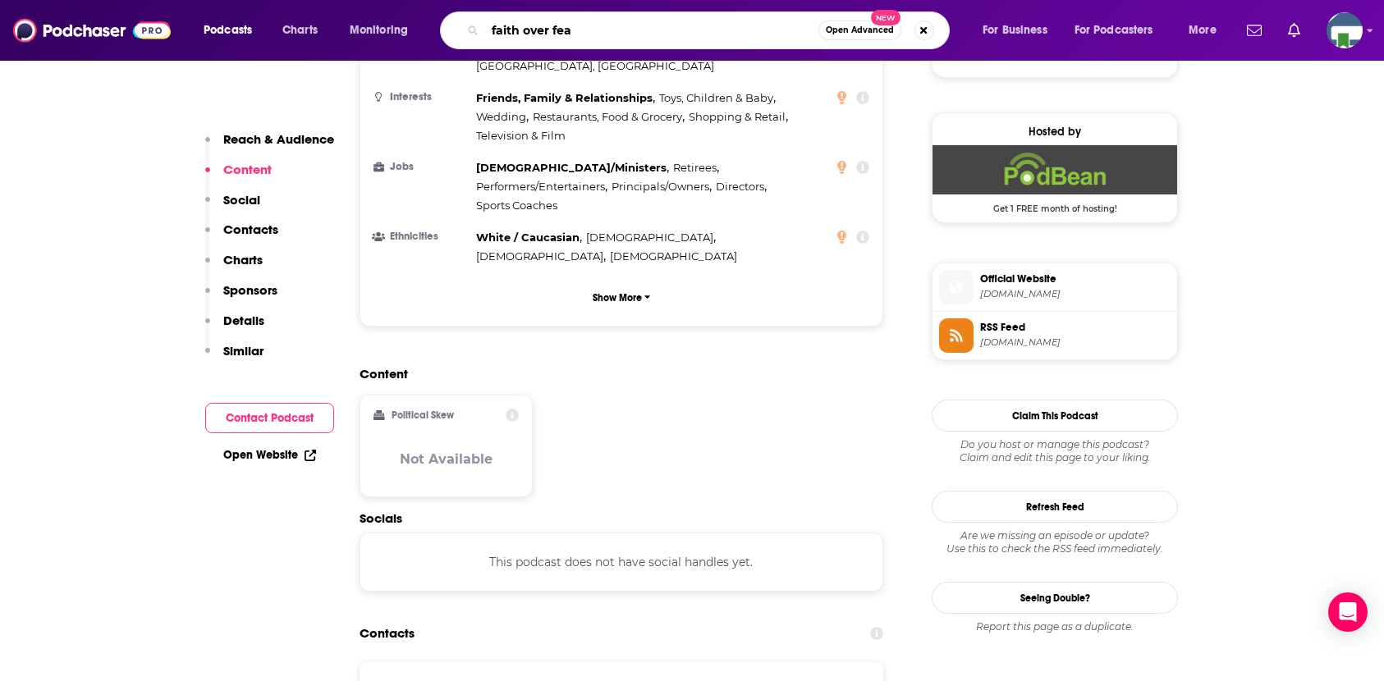  Describe the element at coordinates (1345, 30) in the screenshot. I see `span: Logged in as KCMedia` at that location.